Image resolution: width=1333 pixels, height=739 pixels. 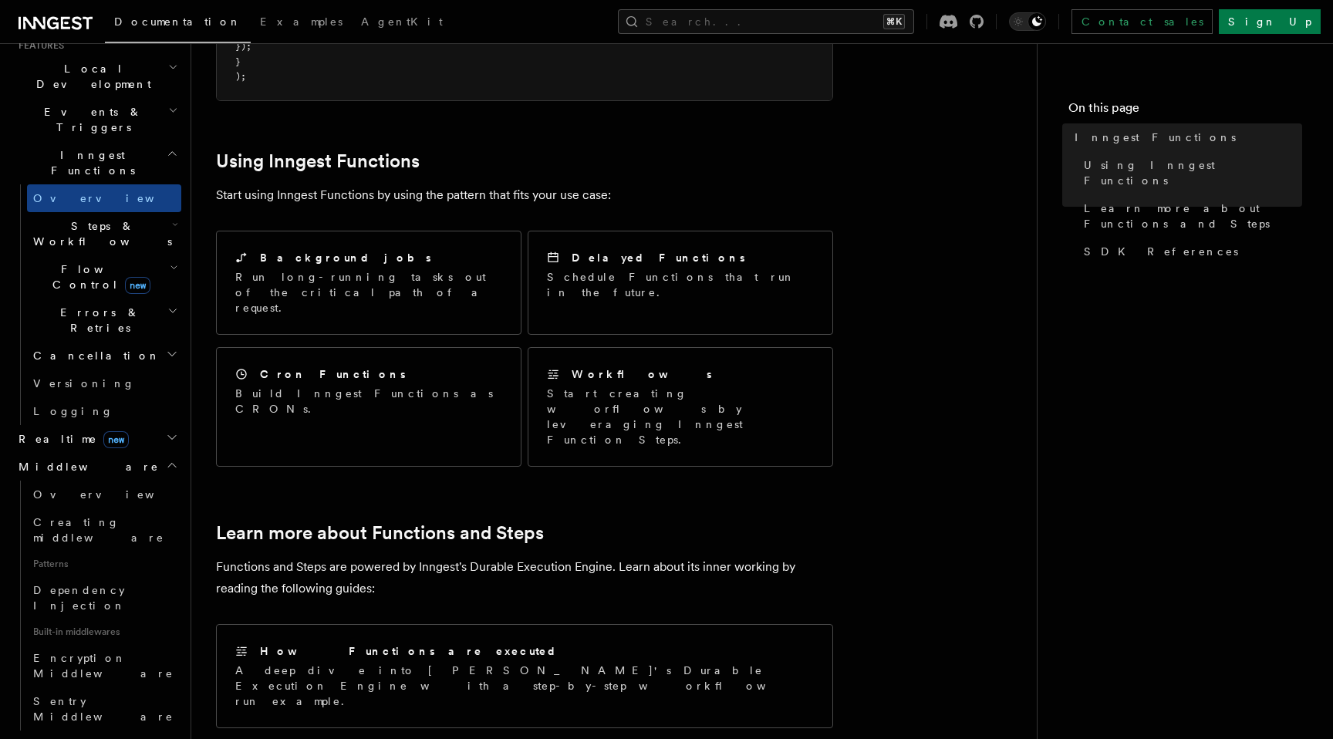 What do you see at coordinates (104, 598) in the screenshot?
I see `a: Dependency Injection` at bounding box center [104, 598].